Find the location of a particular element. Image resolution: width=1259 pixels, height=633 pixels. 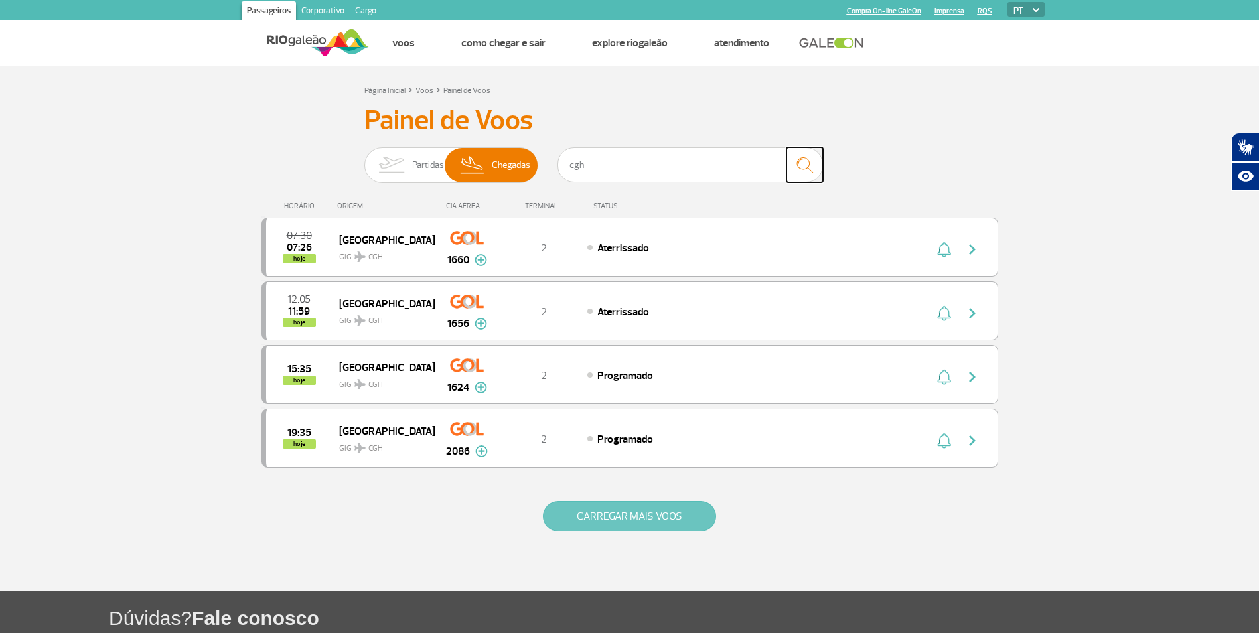

input: Voo, cidade ou cia aérea is located at coordinates (690, 165).